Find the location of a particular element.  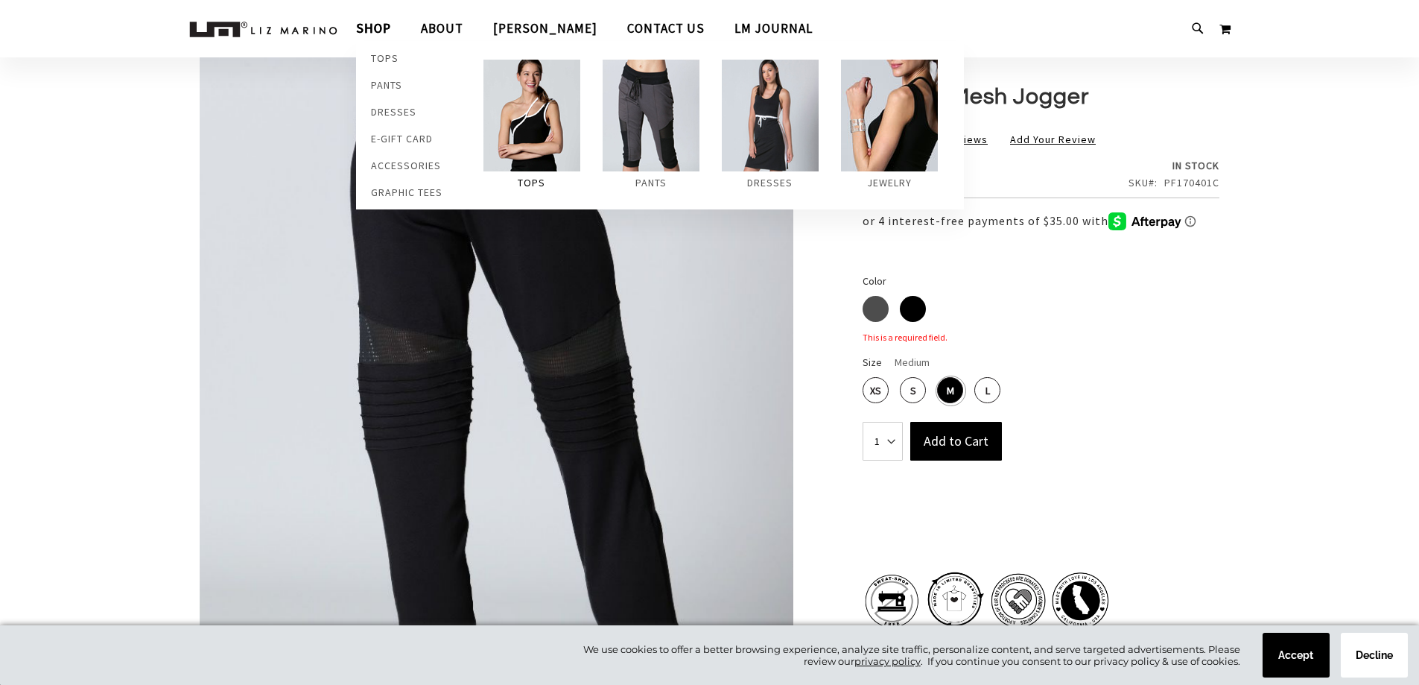

div: Black is located at coordinates (913, 308).